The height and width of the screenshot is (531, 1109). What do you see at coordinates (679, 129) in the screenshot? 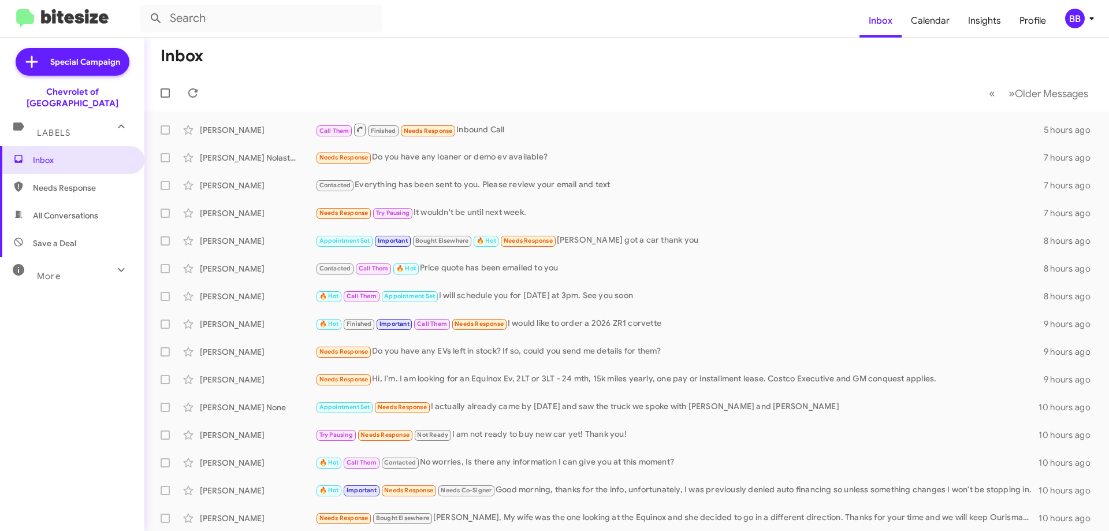
I see `div: Inbound Call` at bounding box center [679, 129].